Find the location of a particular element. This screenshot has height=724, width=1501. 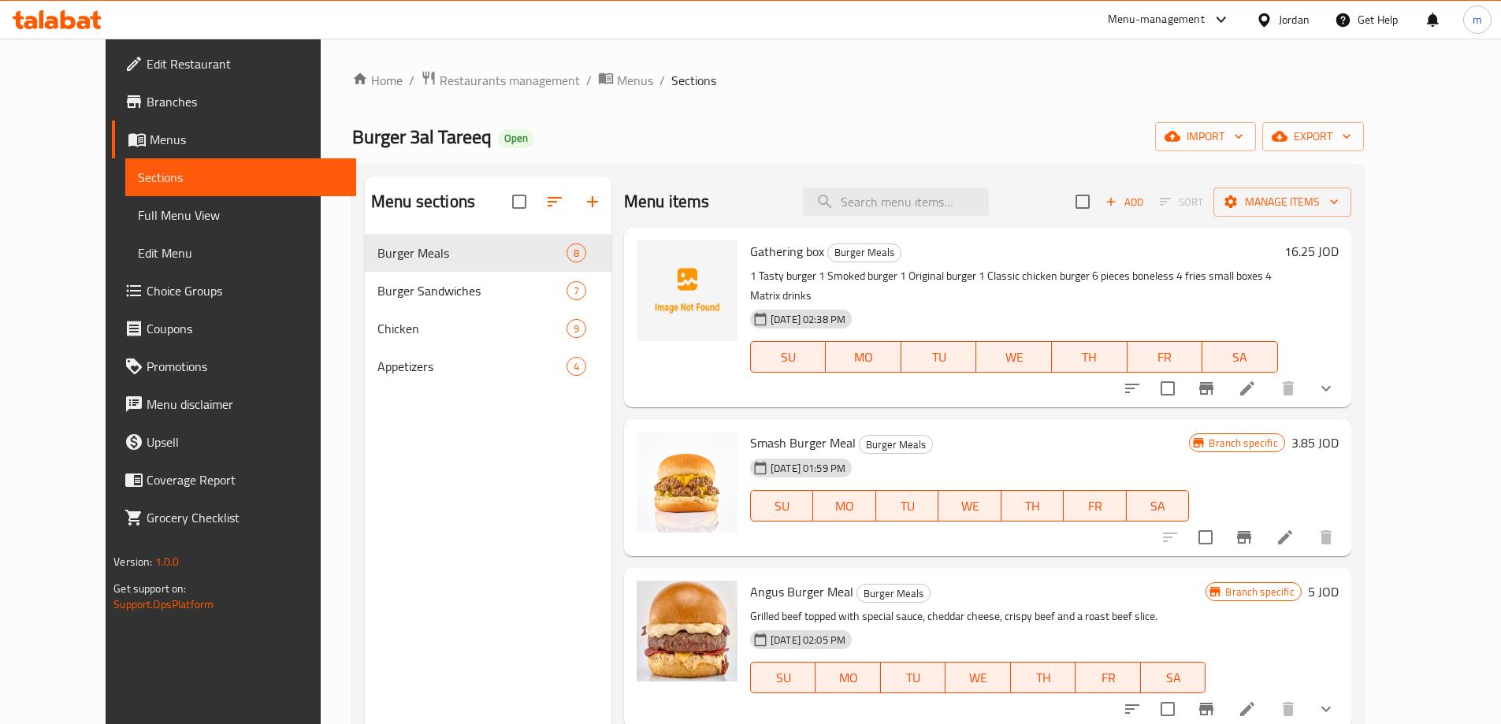

div: Burger Sandwiches7 is located at coordinates (488, 291).